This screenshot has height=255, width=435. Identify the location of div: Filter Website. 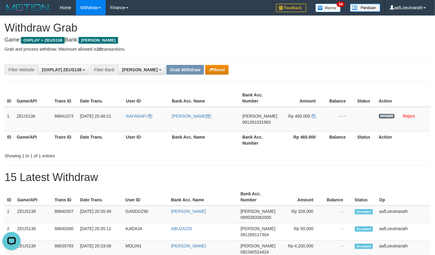
(21, 70).